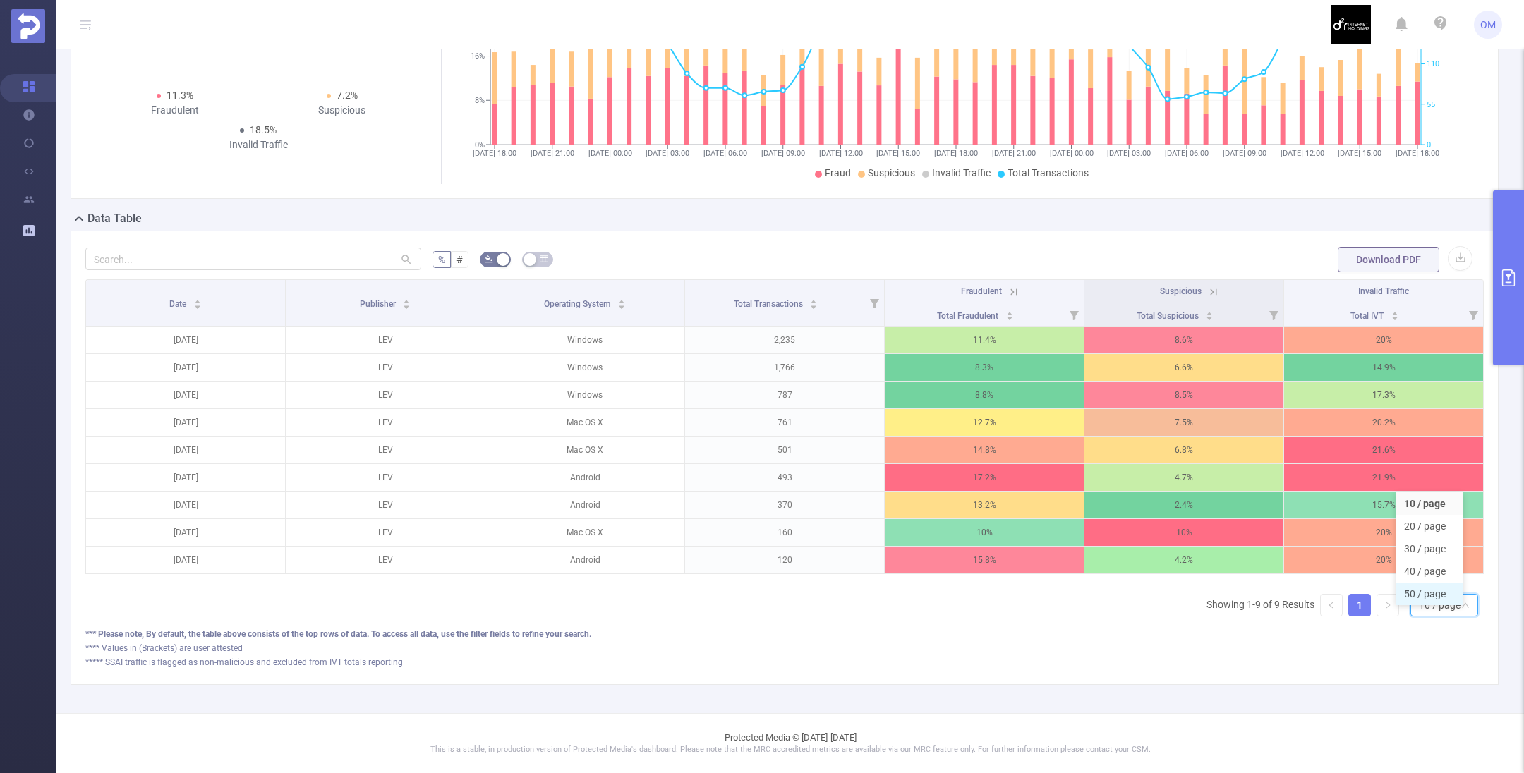 The height and width of the screenshot is (773, 1524). I want to click on p: 20.2%, so click(1384, 423).